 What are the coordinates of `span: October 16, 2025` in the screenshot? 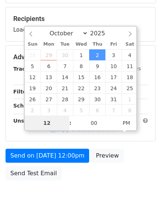 It's located at (97, 77).